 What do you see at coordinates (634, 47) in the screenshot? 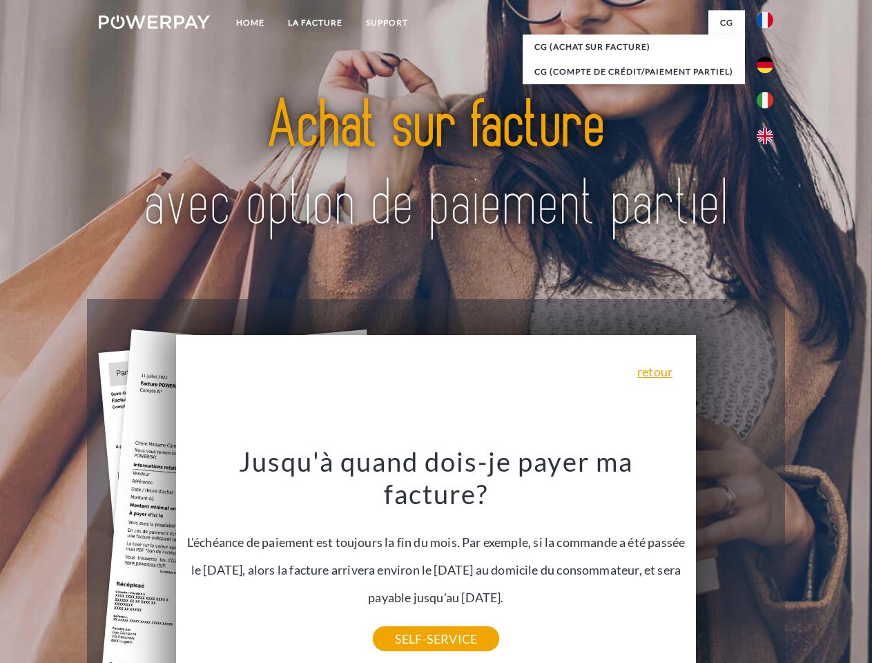
I see `a: CG (achat sur facture)` at bounding box center [634, 47].